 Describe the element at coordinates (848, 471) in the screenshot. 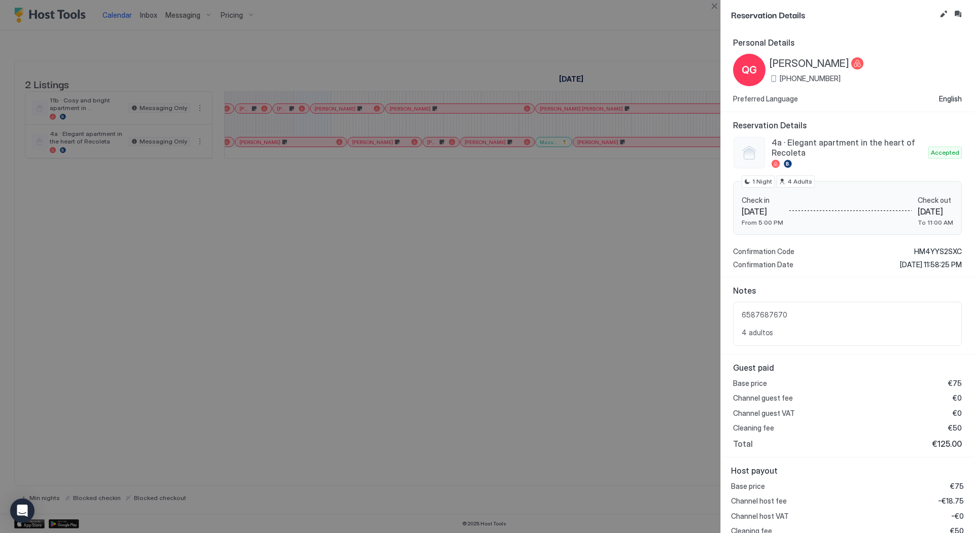

I see `span: Host payout` at that location.